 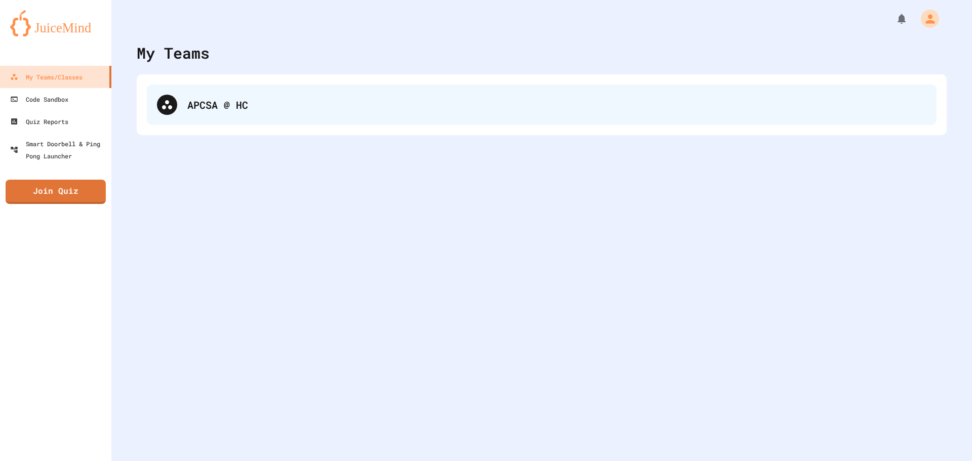 I want to click on div: Smart Doorbell & Ping Pong Launcher, so click(x=59, y=150).